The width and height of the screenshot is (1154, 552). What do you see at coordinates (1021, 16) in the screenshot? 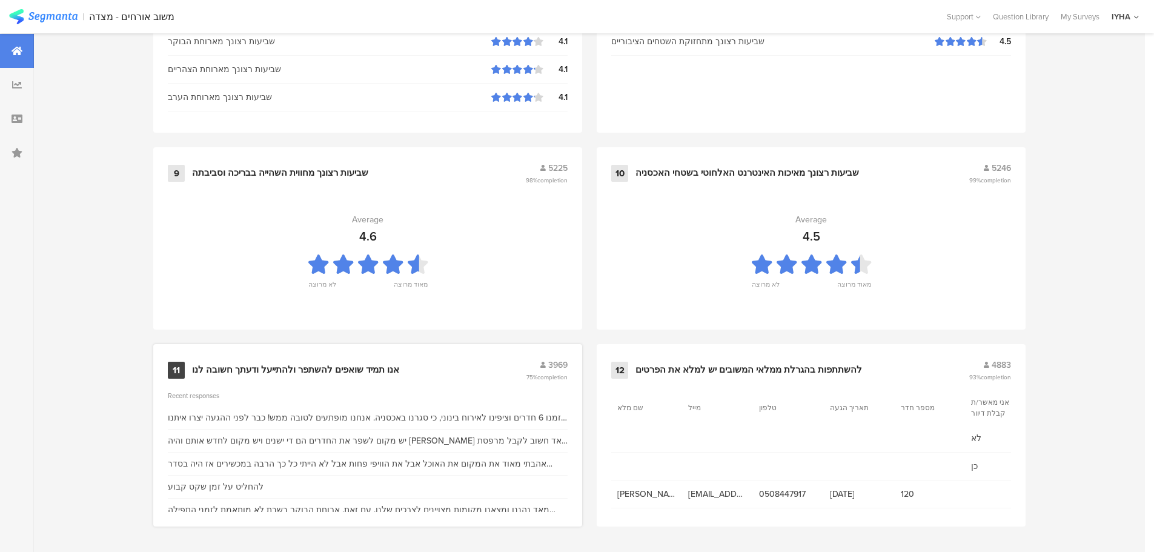
I see `a: Question Library` at bounding box center [1021, 16].